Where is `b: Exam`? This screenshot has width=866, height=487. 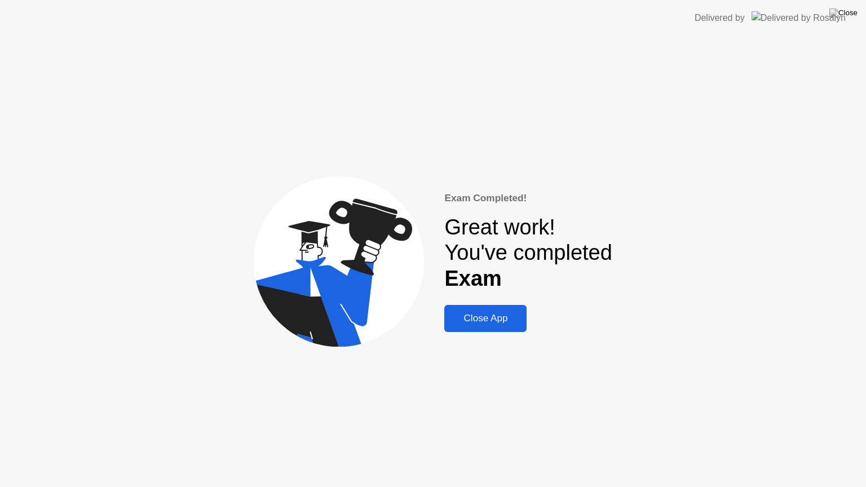 b: Exam is located at coordinates (472, 278).